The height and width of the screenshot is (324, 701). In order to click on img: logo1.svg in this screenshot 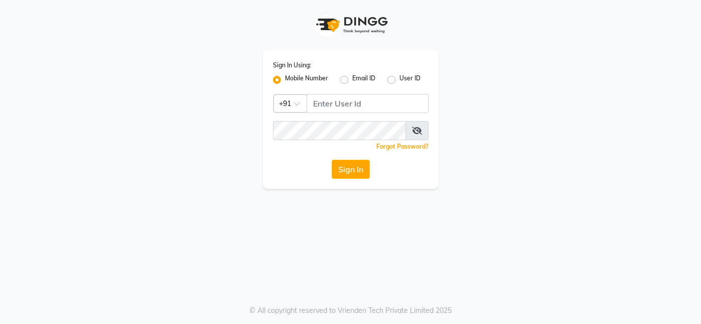, I will do `click(351, 25)`.